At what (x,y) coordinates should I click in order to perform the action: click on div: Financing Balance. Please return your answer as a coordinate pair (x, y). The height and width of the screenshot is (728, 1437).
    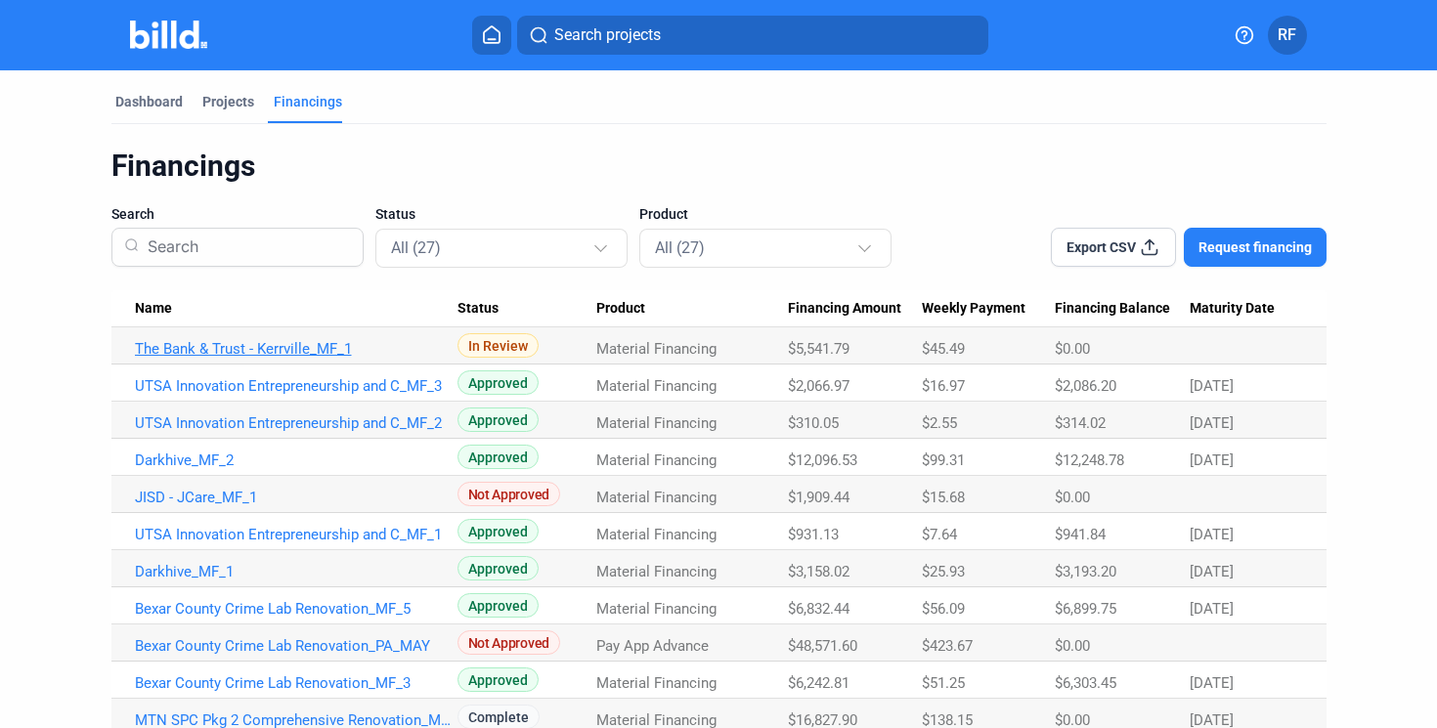
    Looking at the image, I should click on (1121, 309).